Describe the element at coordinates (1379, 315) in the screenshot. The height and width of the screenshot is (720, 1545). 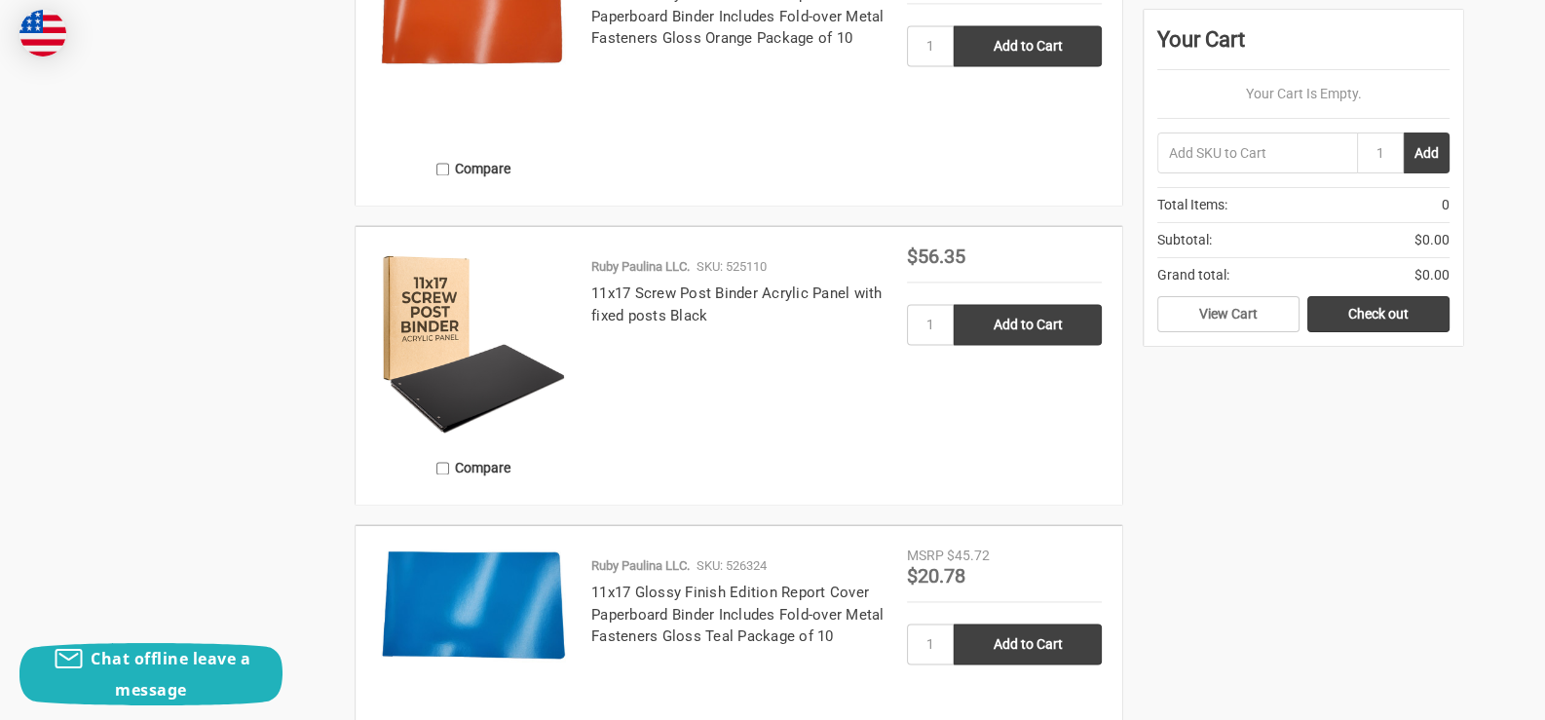
I see `a: Check out` at that location.